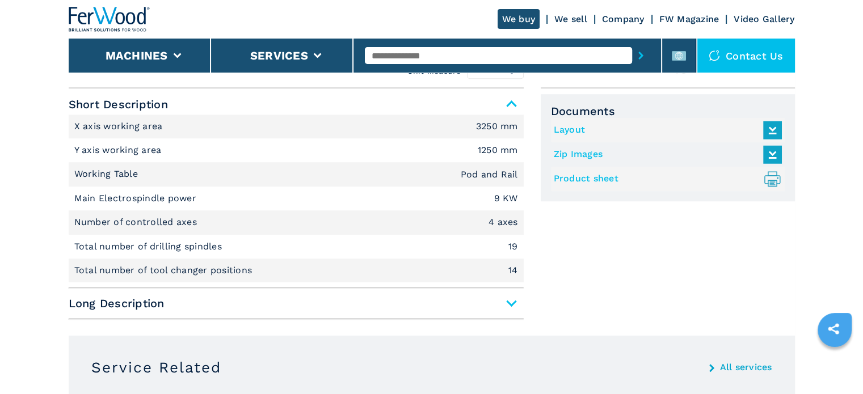 Image resolution: width=863 pixels, height=394 pixels. Describe the element at coordinates (746, 56) in the screenshot. I see `div: Contact us` at that location.